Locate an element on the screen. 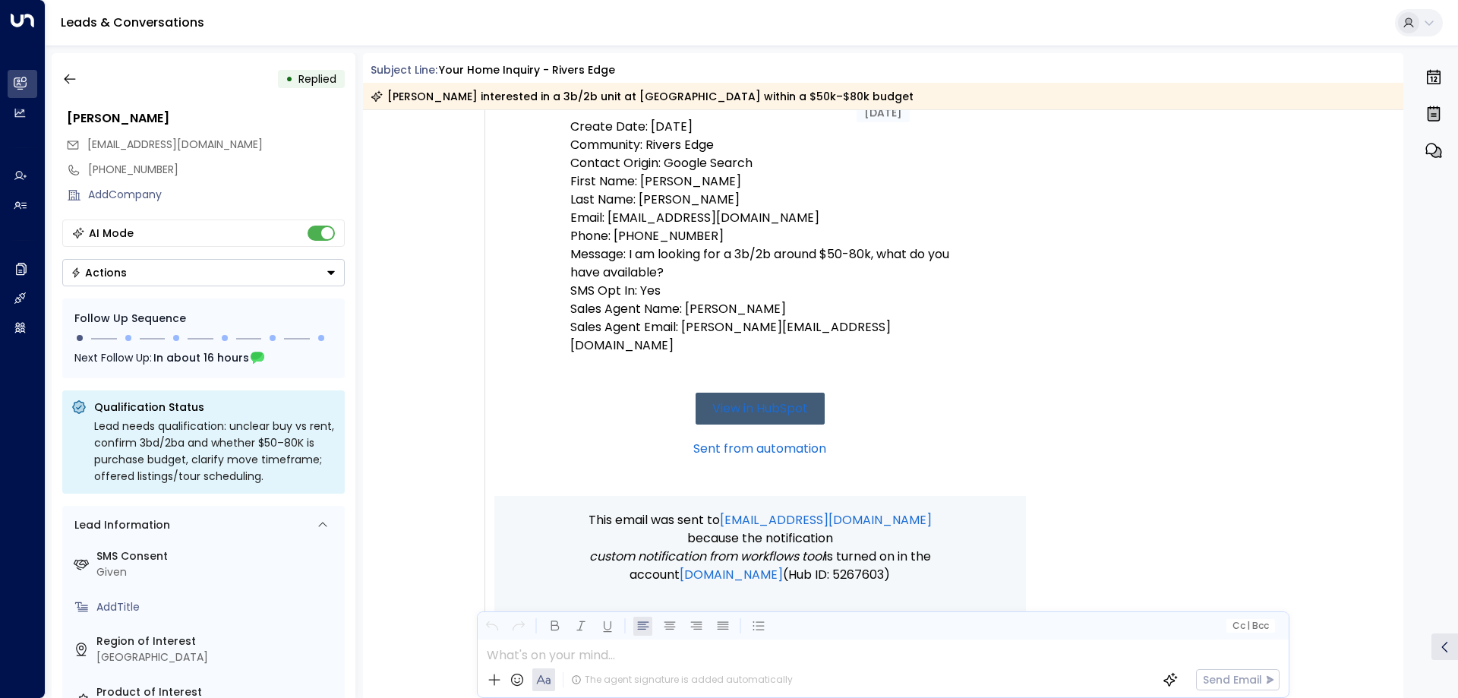  div: Lead Information is located at coordinates (119, 525).